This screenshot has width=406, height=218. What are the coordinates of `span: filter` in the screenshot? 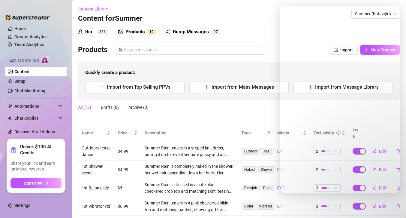 It's located at (269, 133).